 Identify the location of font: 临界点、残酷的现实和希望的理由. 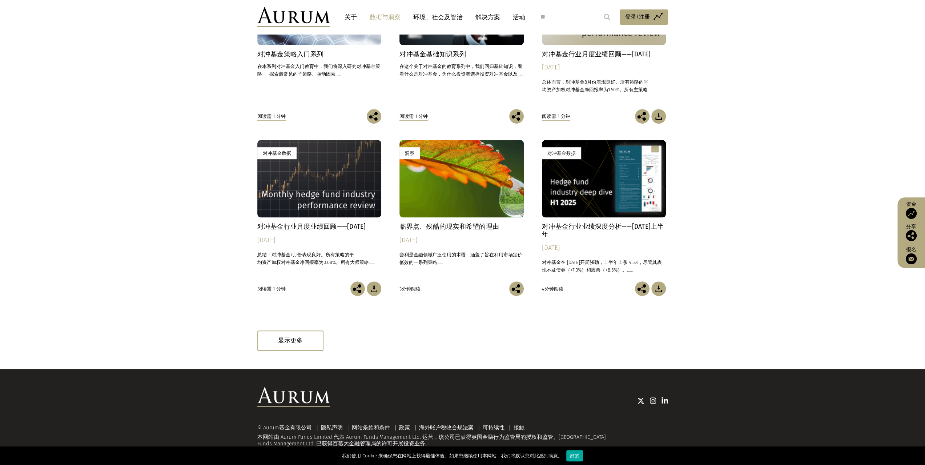
(449, 226).